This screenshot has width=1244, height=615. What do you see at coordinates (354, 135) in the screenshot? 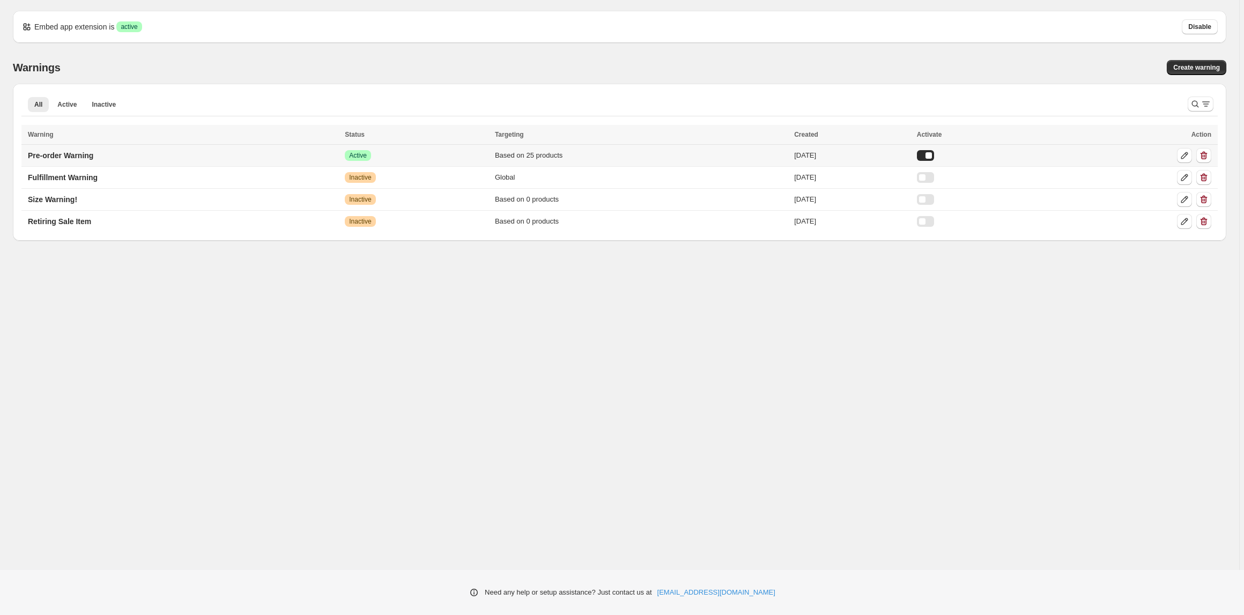
I see `span: Status` at bounding box center [354, 135].